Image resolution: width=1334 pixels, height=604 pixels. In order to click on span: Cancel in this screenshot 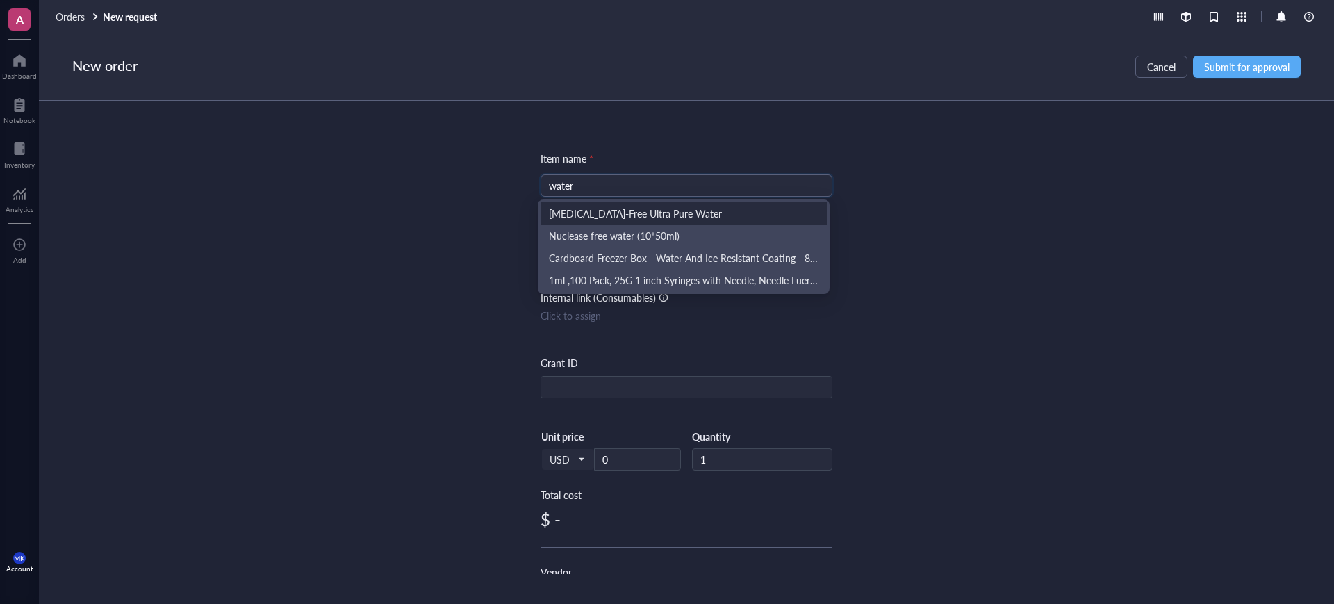, I will do `click(1161, 67)`.